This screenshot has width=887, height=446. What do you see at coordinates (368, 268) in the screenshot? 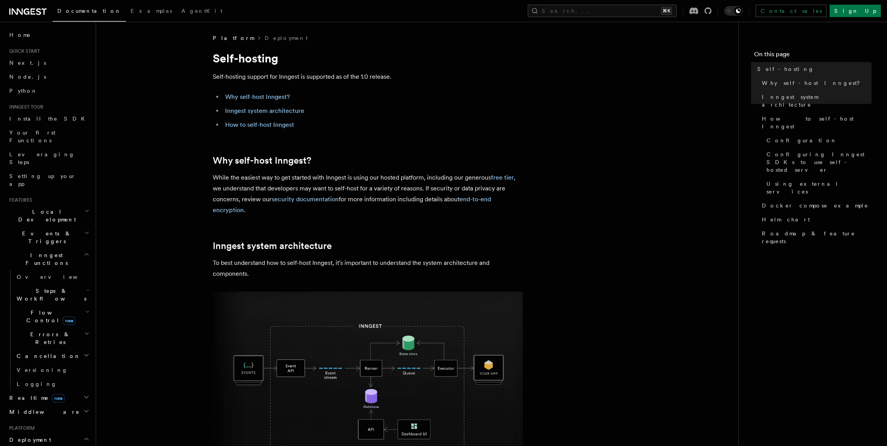
I see `p: To best understand how to self-host Inngest, it's important to understand the system architecture...` at bounding box center [368, 268].